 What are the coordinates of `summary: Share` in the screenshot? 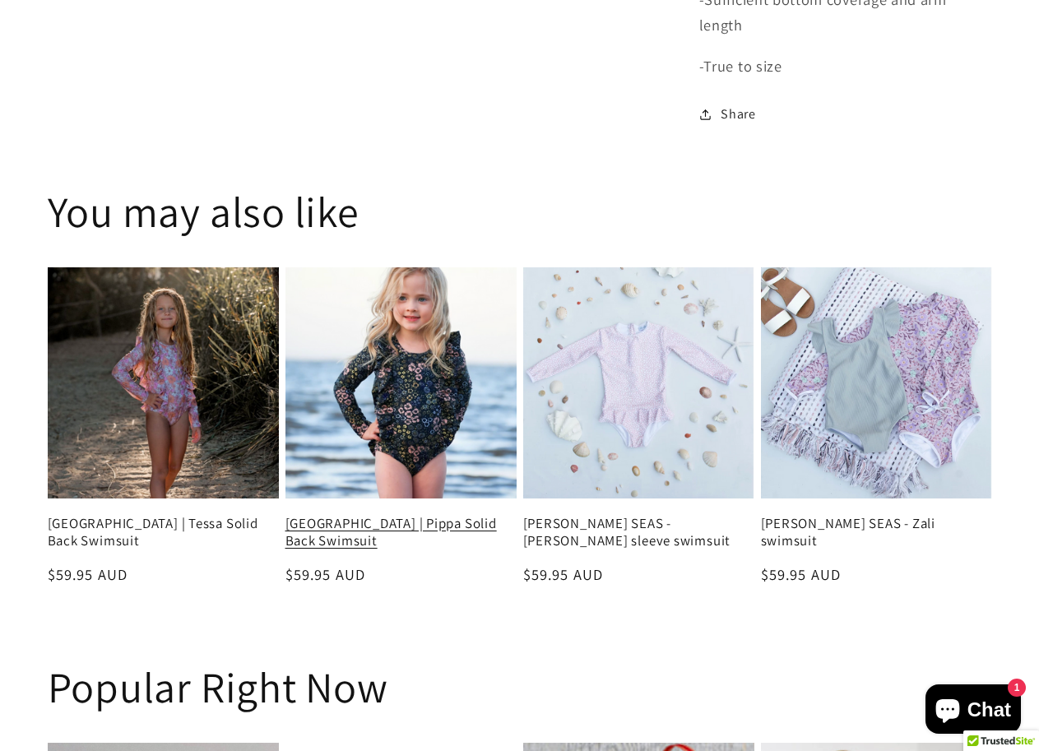 It's located at (727, 114).